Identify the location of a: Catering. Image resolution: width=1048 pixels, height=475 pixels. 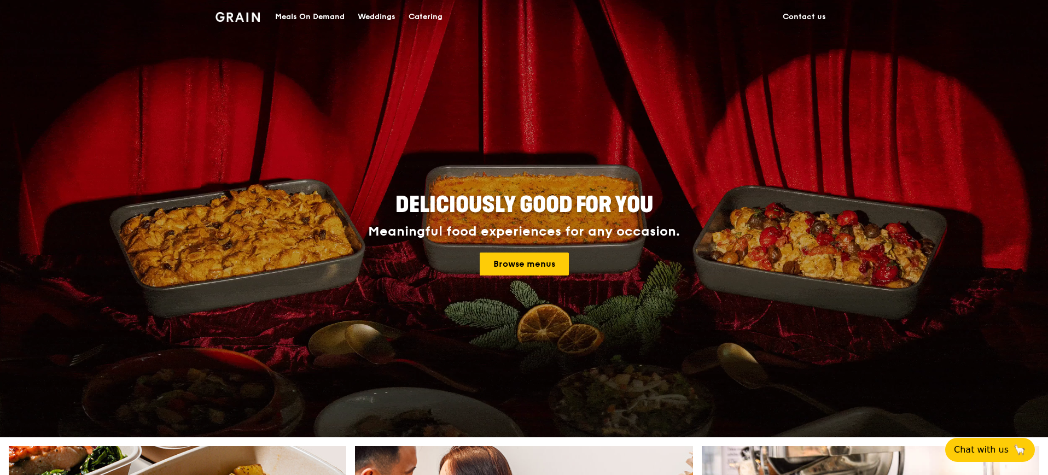
(425, 17).